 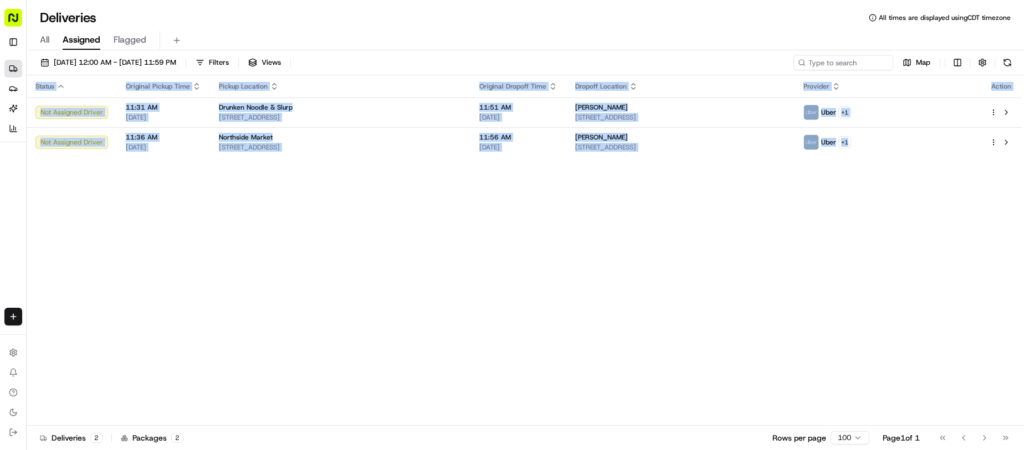 I want to click on span: Drunken Noodle & Slurp, so click(x=255, y=107).